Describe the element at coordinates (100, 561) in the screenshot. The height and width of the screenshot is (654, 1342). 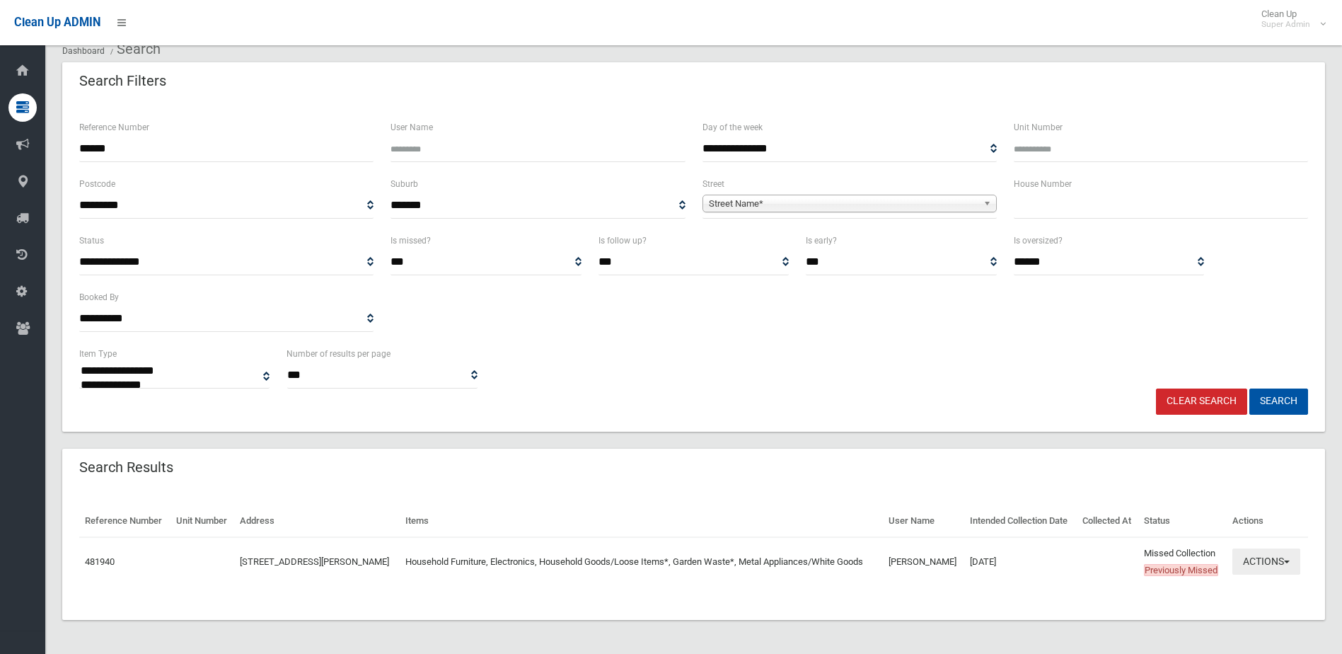
I see `a: 481940` at that location.